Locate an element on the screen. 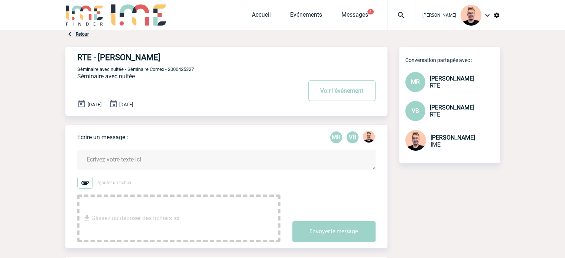 The image size is (565, 258). p: MR is located at coordinates (336, 137).